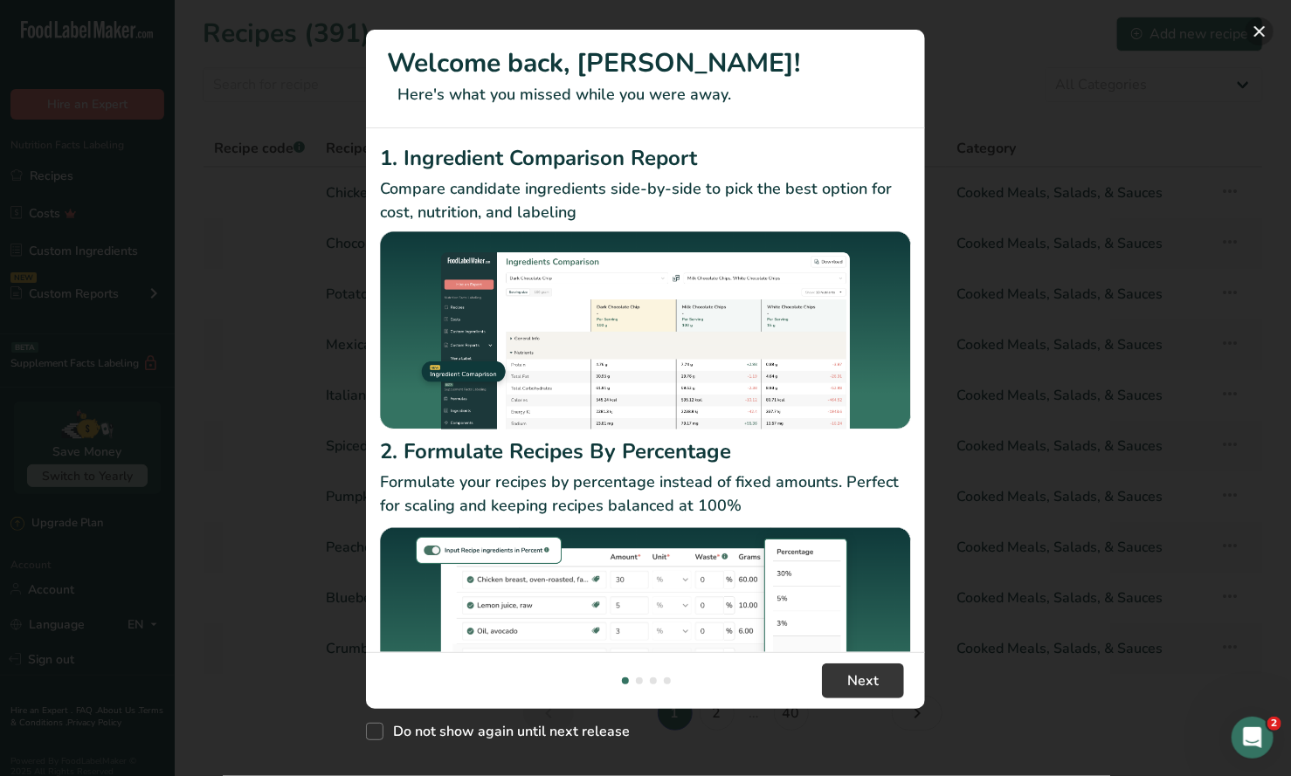 This screenshot has height=776, width=1291. I want to click on button: Next, so click(863, 681).